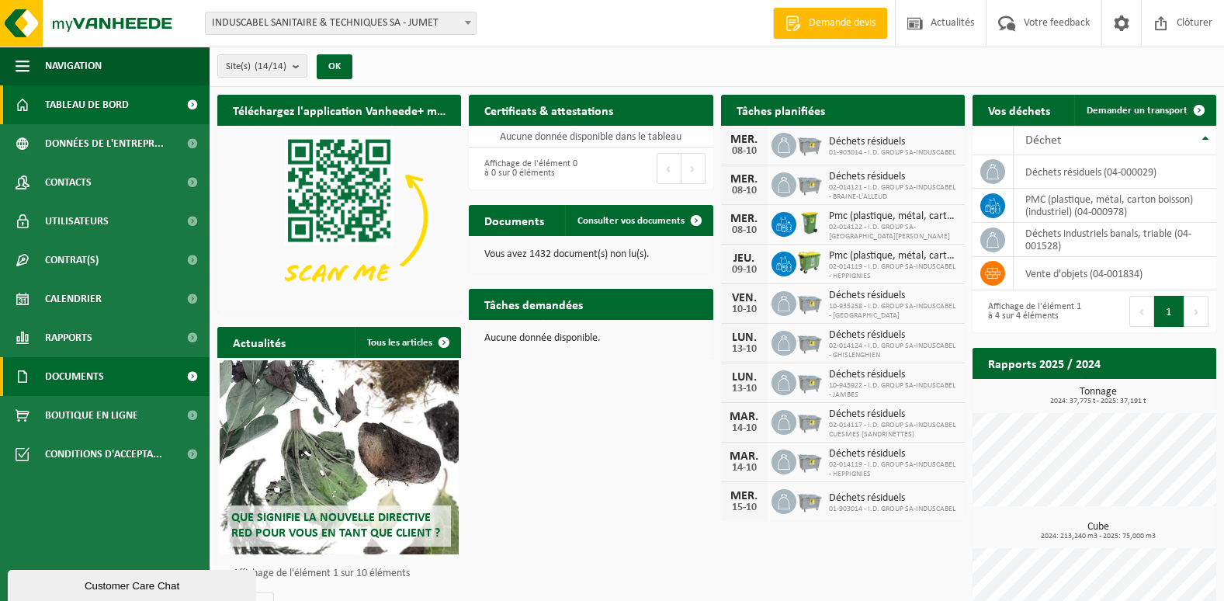 The height and width of the screenshot is (601, 1224). What do you see at coordinates (124, 19) in the screenshot?
I see `div: Customer Care Chat` at bounding box center [124, 19].